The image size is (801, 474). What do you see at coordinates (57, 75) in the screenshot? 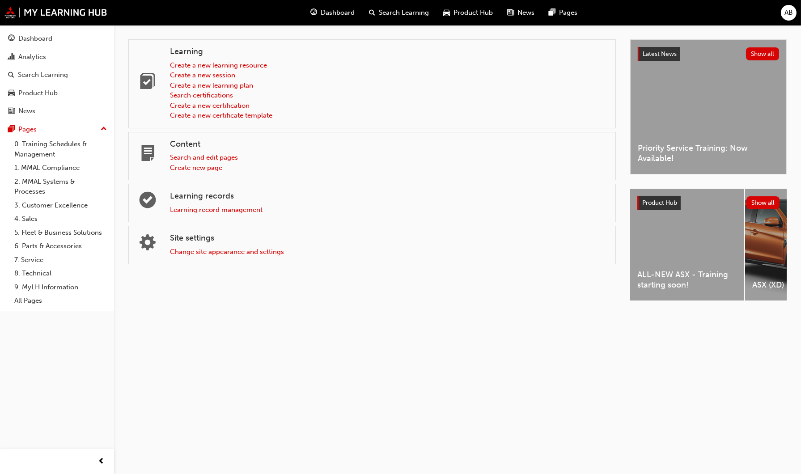
I see `button: DashboardAnalyticsSearch LearningProduct HubNews` at bounding box center [57, 75].